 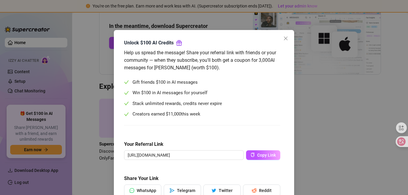 I want to click on span: Copy Link, so click(x=266, y=155).